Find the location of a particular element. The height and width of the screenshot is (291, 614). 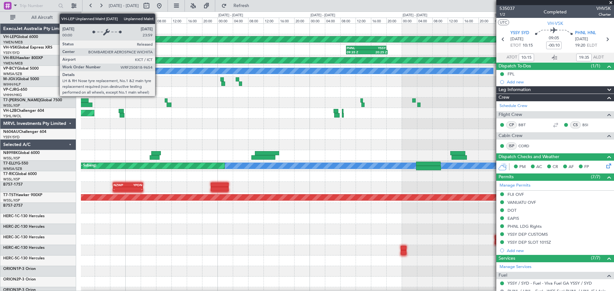

span: Permits is located at coordinates (506, 177).